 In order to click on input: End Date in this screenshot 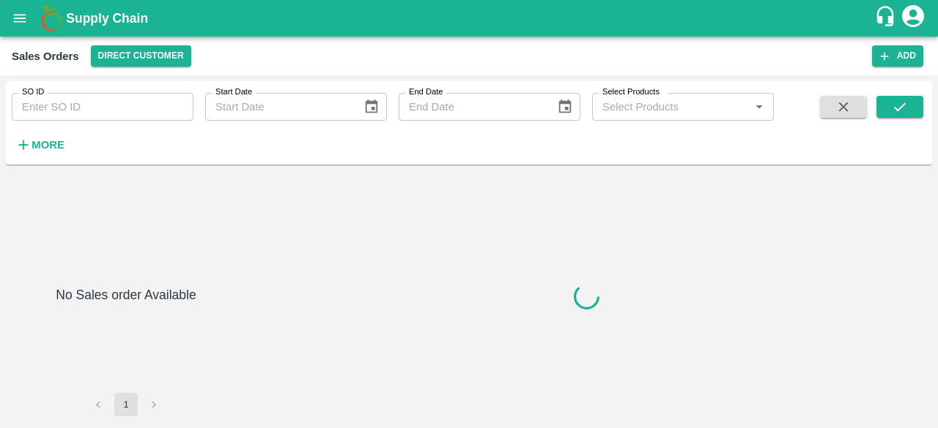, I will do `click(472, 107)`.